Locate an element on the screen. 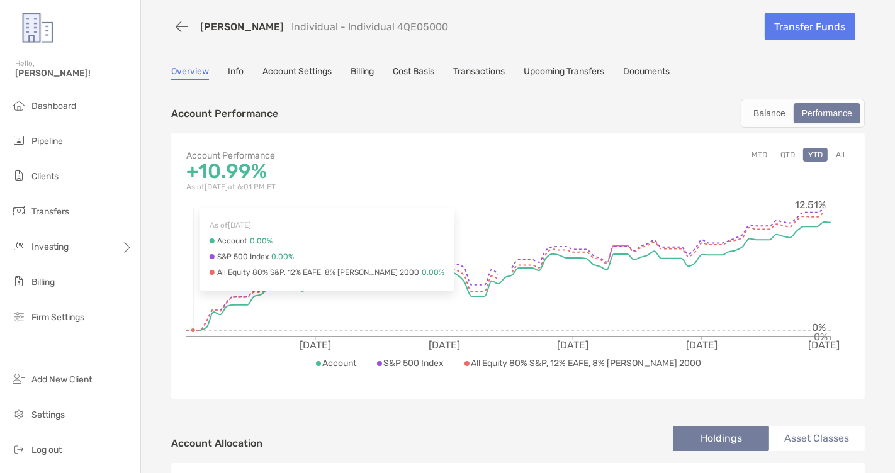 This screenshot has height=473, width=895. a: Overview is located at coordinates (190, 73).